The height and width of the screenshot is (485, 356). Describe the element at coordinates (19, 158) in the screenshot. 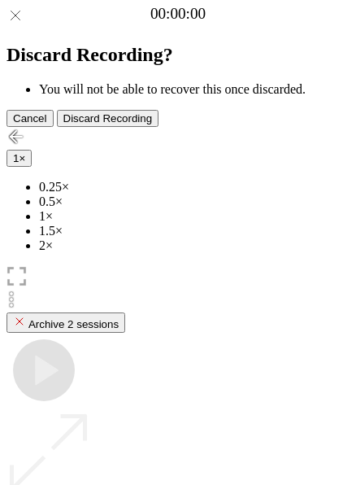

I see `button: 1×` at that location.